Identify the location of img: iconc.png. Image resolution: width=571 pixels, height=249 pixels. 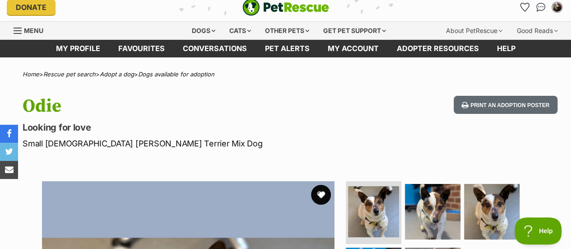
(323, 4).